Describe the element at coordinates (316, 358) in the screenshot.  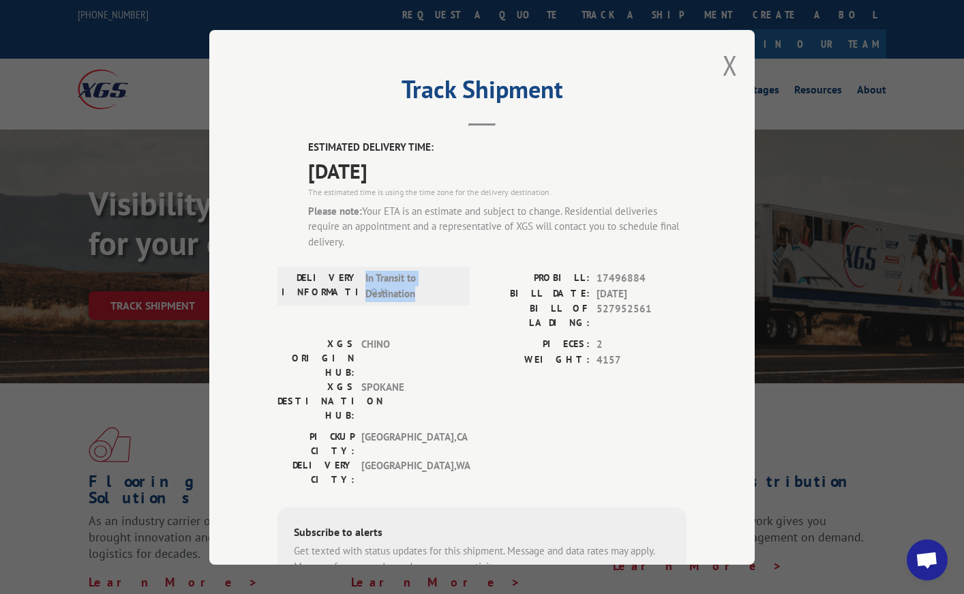
I see `label: XGS ORIGIN HUB:` at that location.